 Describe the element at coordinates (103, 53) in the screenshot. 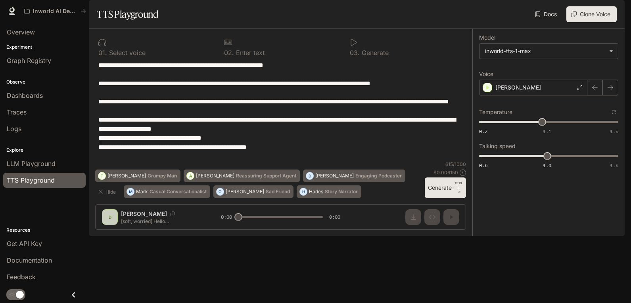

I see `p: 0 1 .` at that location.